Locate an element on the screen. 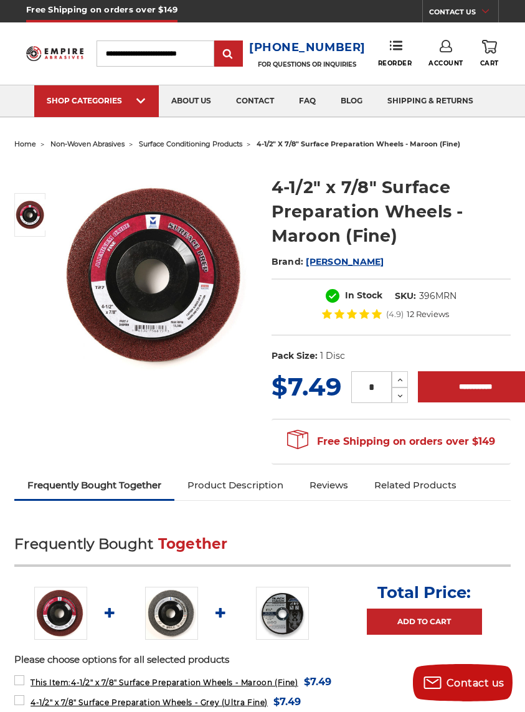  span: home is located at coordinates (25, 145).